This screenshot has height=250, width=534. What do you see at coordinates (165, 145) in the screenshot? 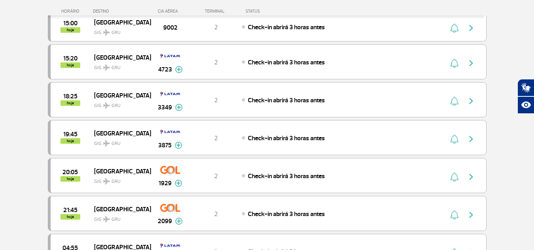
I see `span: 3875` at bounding box center [165, 145].